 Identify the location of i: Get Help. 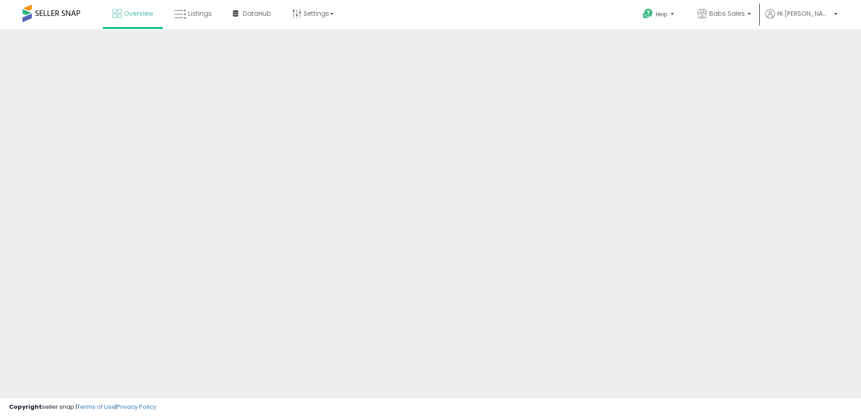
(648, 14).